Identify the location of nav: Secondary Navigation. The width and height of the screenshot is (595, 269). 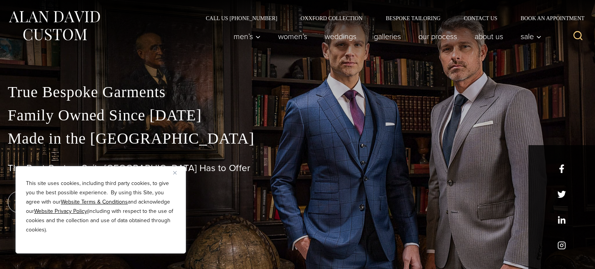
(390, 18).